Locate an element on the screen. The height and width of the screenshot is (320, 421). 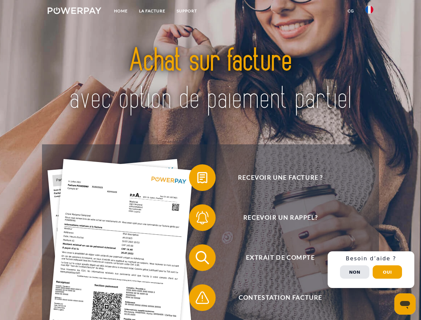
button: Non is located at coordinates (355, 272).